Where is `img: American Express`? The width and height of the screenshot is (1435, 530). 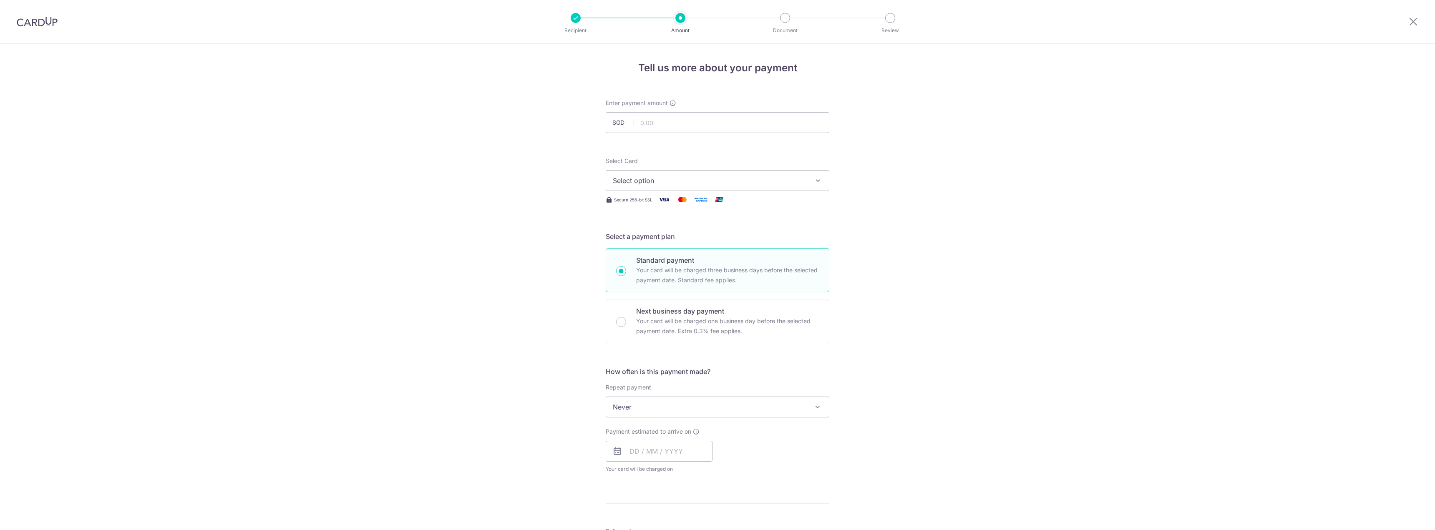
img: American Express is located at coordinates (701, 199).